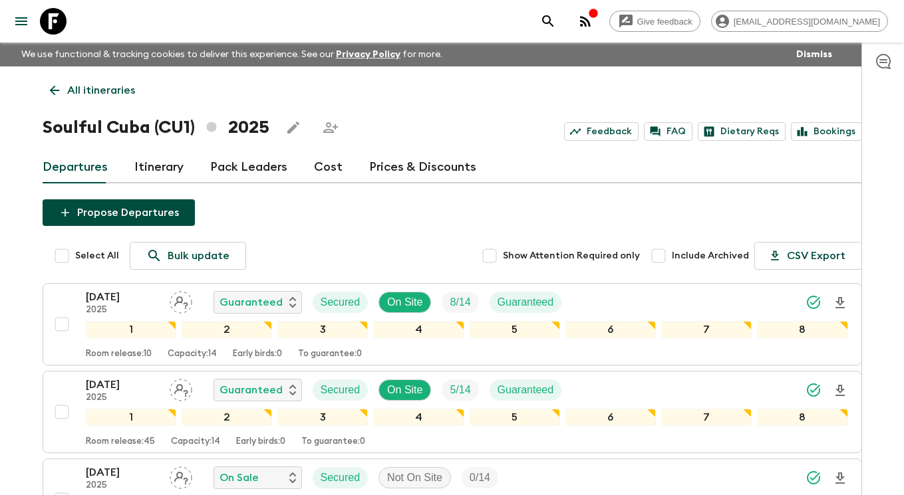  Describe the element at coordinates (101, 90) in the screenshot. I see `p: All itineraries` at that location.